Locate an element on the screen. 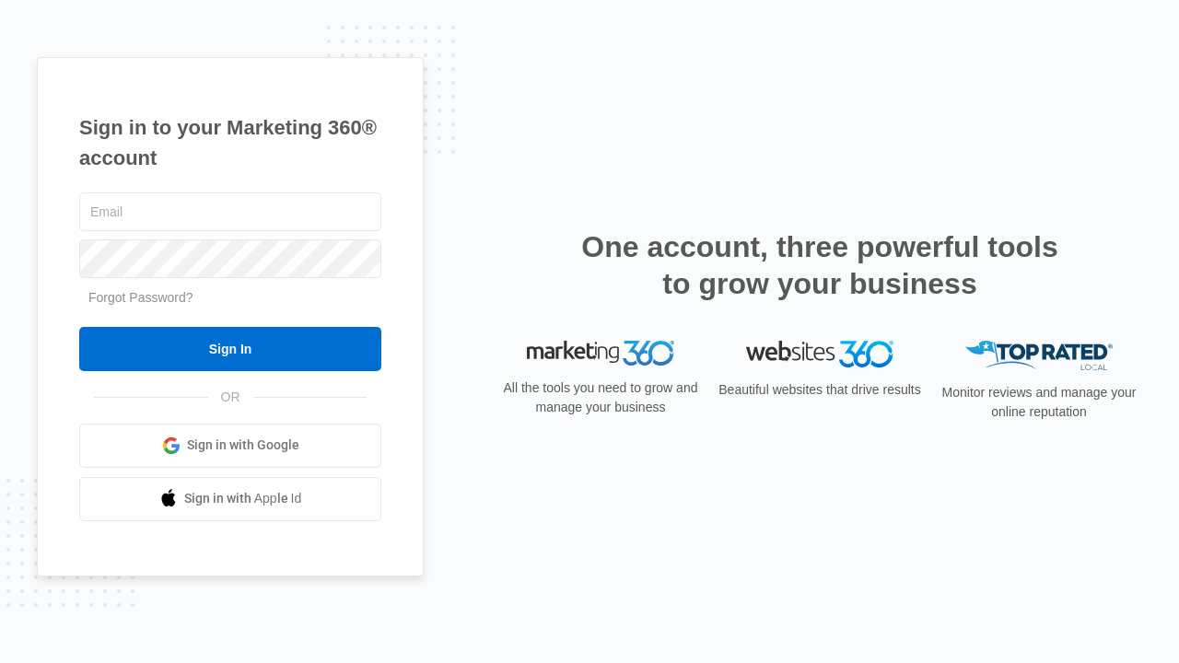 The image size is (1179, 663). input: Email is located at coordinates (230, 212).